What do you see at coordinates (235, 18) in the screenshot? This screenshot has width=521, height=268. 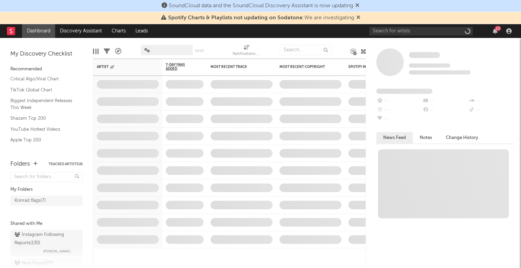 I see `span: Spotify Charts & Playlists not updating on Sodatone` at bounding box center [235, 18].